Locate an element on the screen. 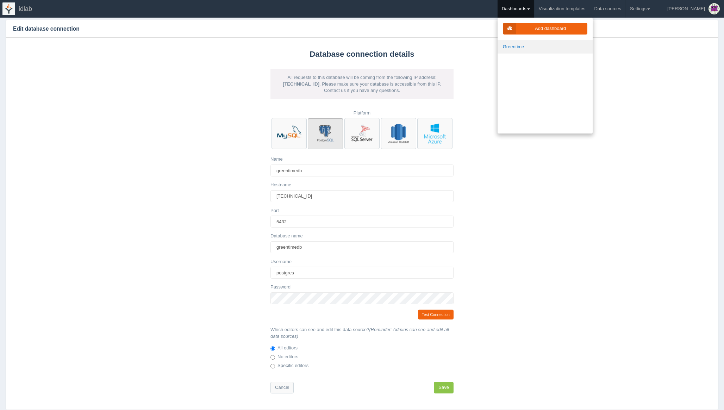 Image resolution: width=724 pixels, height=410 pixels. p: All requests to this database will be coming from the following IP address: . Please make sure yo... is located at coordinates (362, 84).